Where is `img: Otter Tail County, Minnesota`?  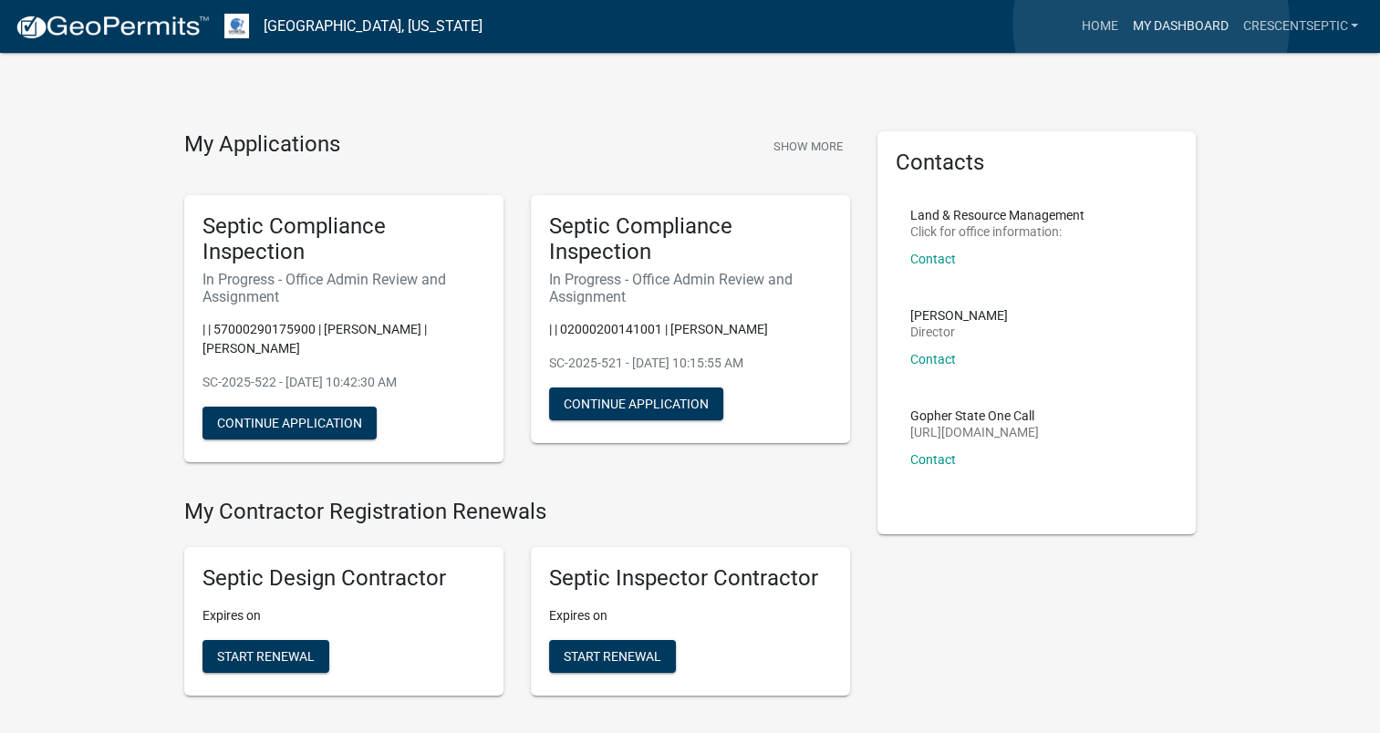 img: Otter Tail County, Minnesota is located at coordinates (236, 26).